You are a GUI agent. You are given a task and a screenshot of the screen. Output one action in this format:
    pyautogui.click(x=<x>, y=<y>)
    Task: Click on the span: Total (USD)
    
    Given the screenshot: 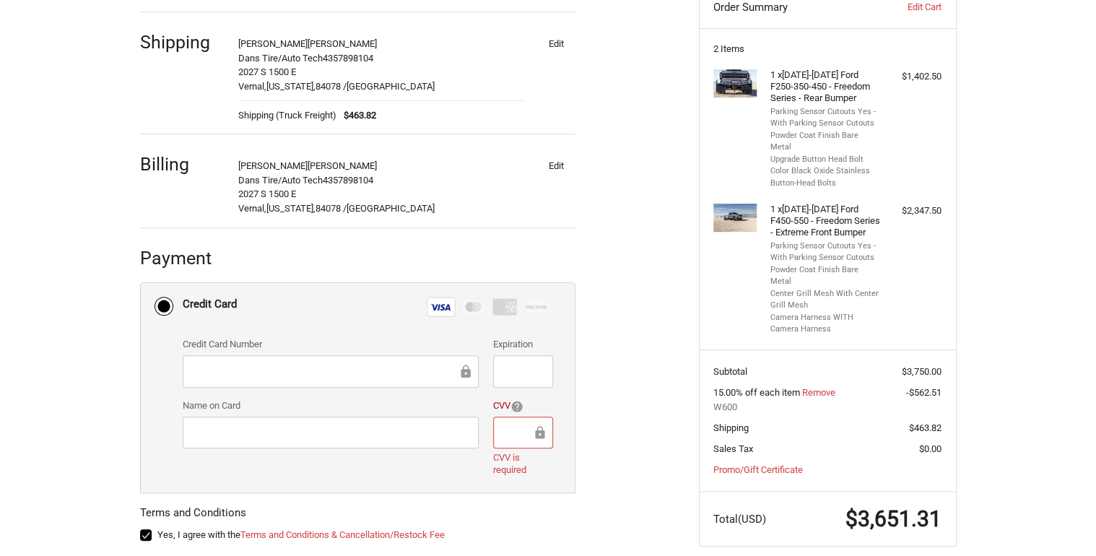 What is the action you would take?
    pyautogui.click(x=739, y=519)
    